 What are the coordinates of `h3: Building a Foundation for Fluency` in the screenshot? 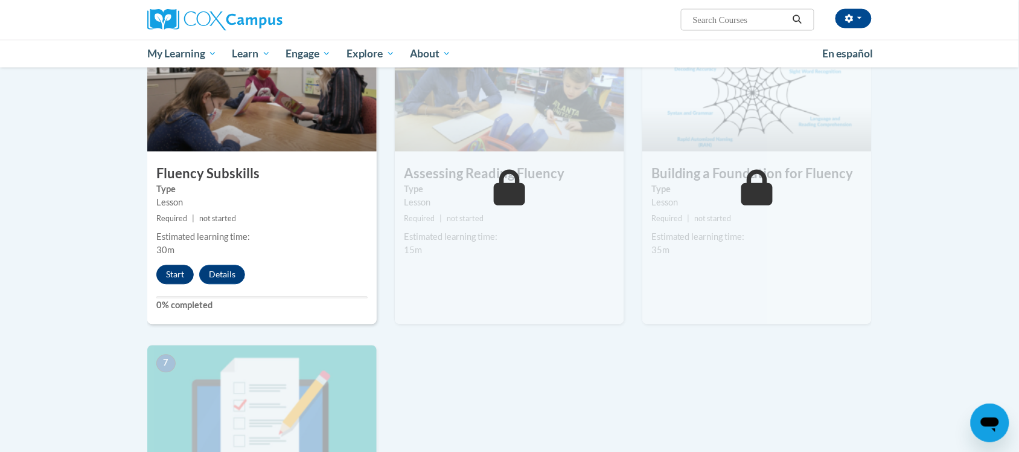 It's located at (757, 174).